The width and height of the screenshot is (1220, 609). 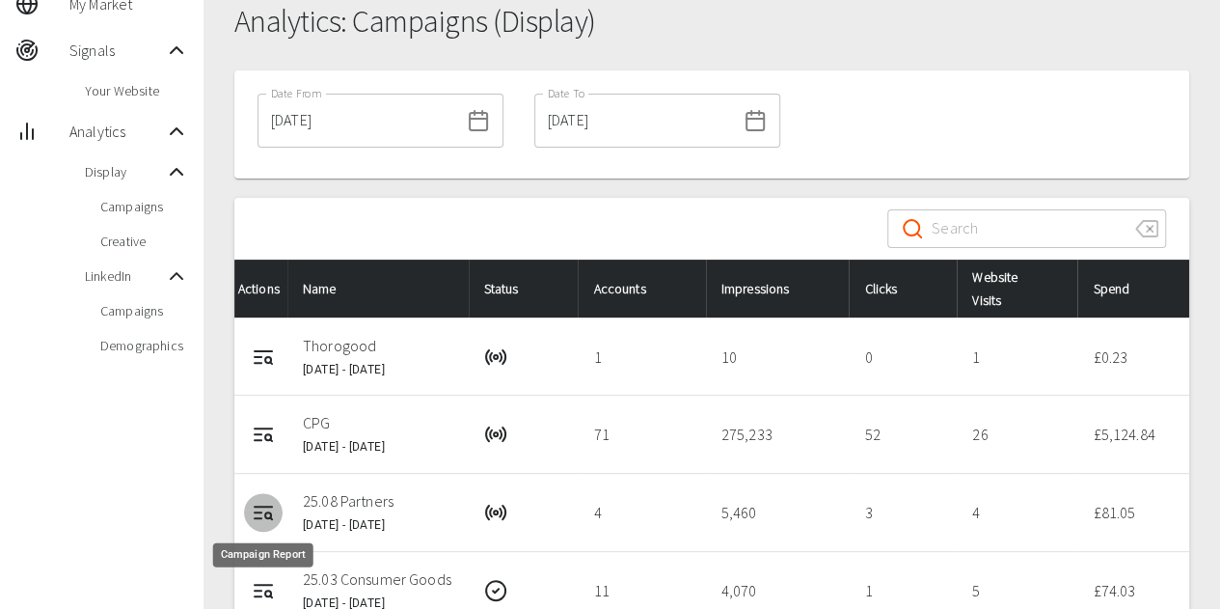 I want to click on label: Date From, so click(x=296, y=93).